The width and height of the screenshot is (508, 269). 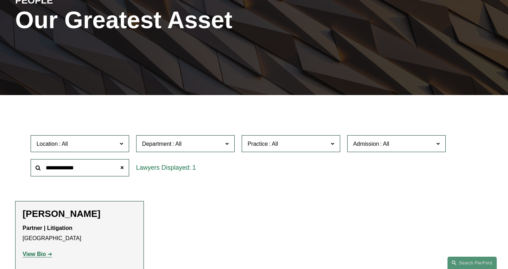 What do you see at coordinates (174, 20) in the screenshot?
I see `h1: Our Greatest Asset` at bounding box center [174, 20].